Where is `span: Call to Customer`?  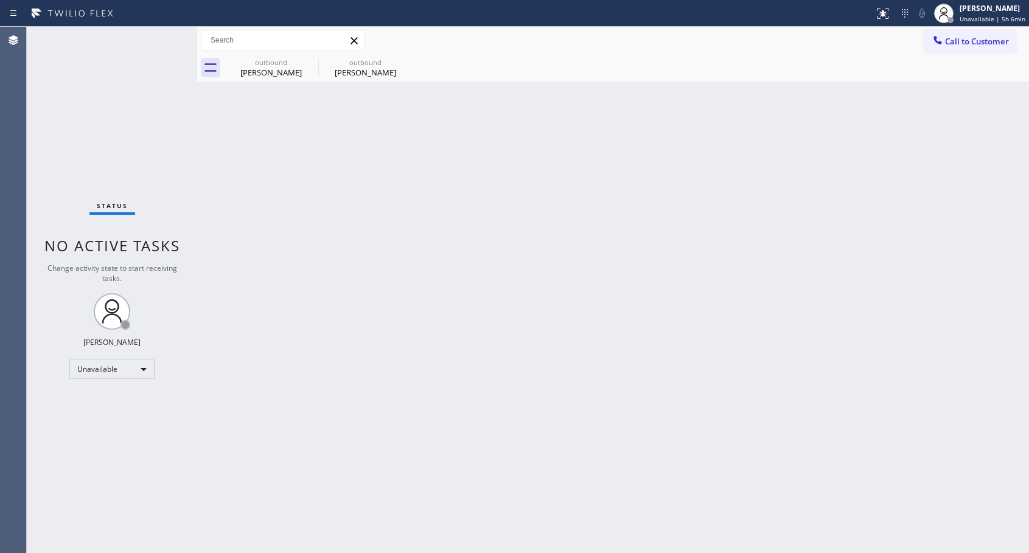 span: Call to Customer is located at coordinates (976, 41).